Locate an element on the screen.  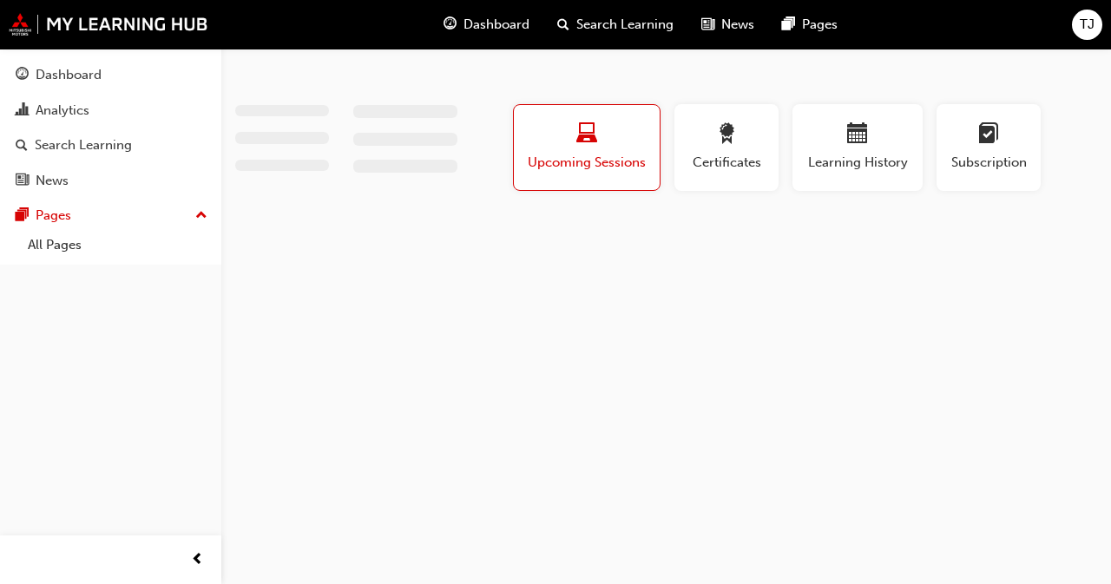
button: Subscription is located at coordinates (989, 148).